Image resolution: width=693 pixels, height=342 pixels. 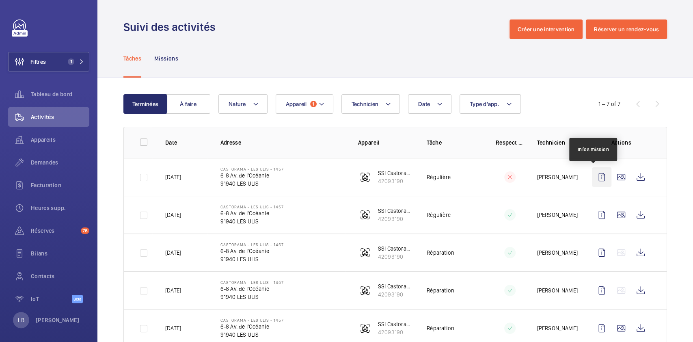 What do you see at coordinates (609, 104) in the screenshot?
I see `div: 1 – 7 of 7` at bounding box center [609, 104].